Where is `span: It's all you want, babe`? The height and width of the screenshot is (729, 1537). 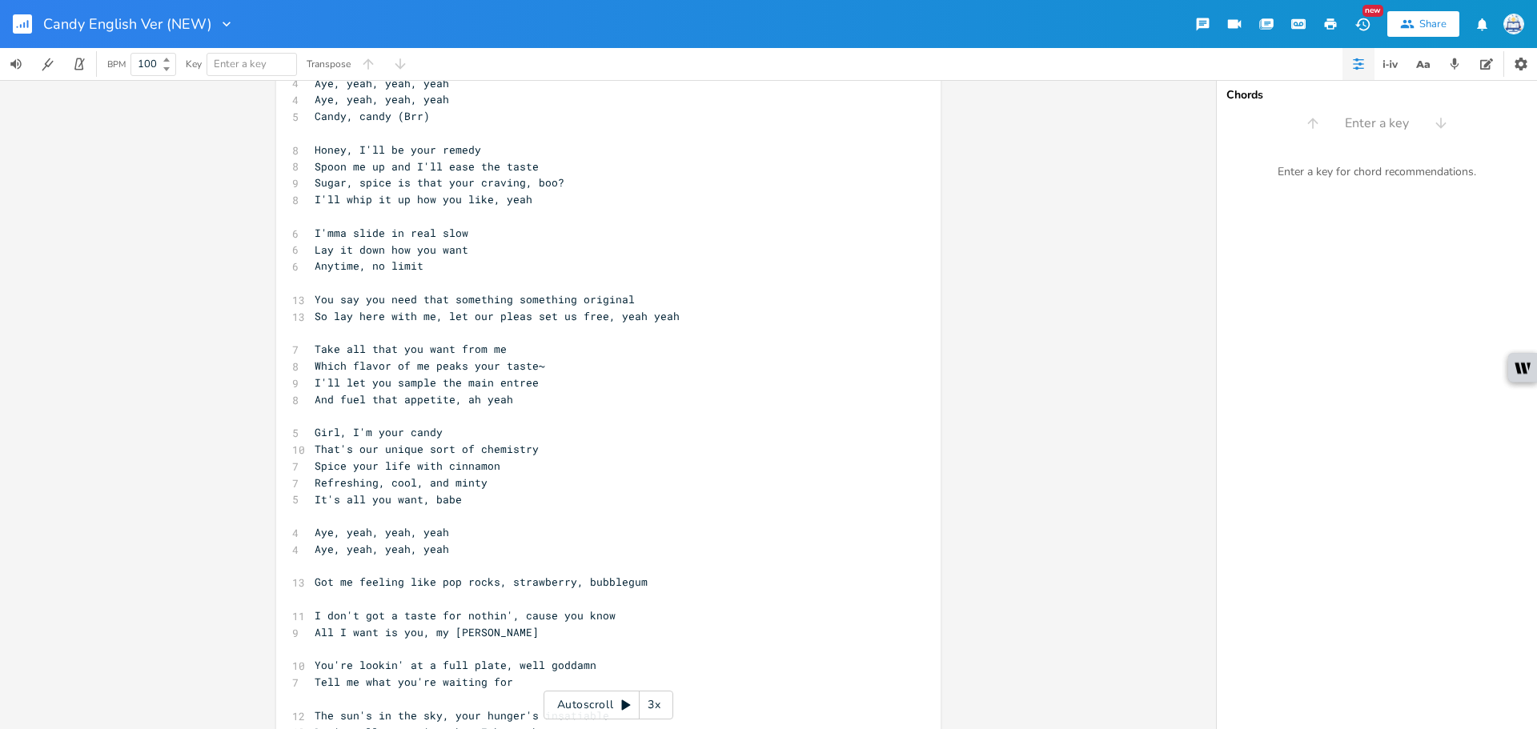 span: It's all you want, babe is located at coordinates (388, 500).